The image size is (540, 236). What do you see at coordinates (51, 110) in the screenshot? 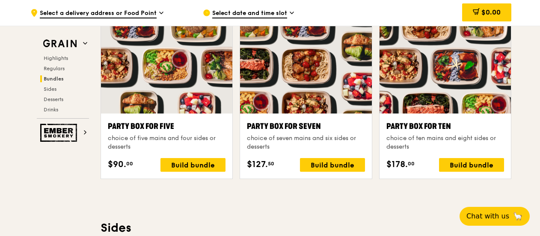
I see `span: Drinks` at bounding box center [51, 110].